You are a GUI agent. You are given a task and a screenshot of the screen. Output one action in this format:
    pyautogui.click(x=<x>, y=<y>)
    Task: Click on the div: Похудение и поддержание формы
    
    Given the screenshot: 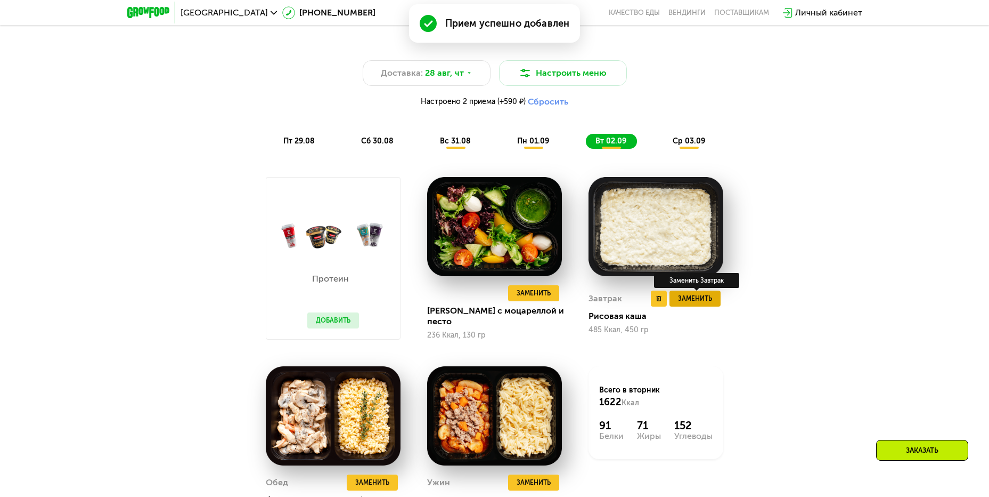 What is the action you would take?
    pyautogui.click(x=495, y=36)
    